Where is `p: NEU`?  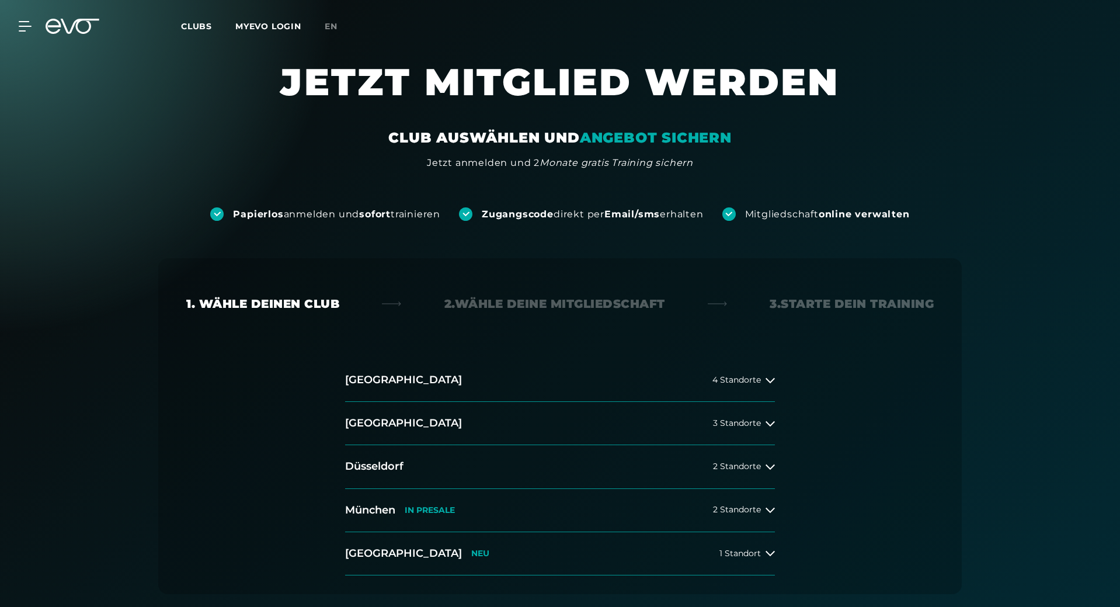 p: NEU is located at coordinates (480, 553).